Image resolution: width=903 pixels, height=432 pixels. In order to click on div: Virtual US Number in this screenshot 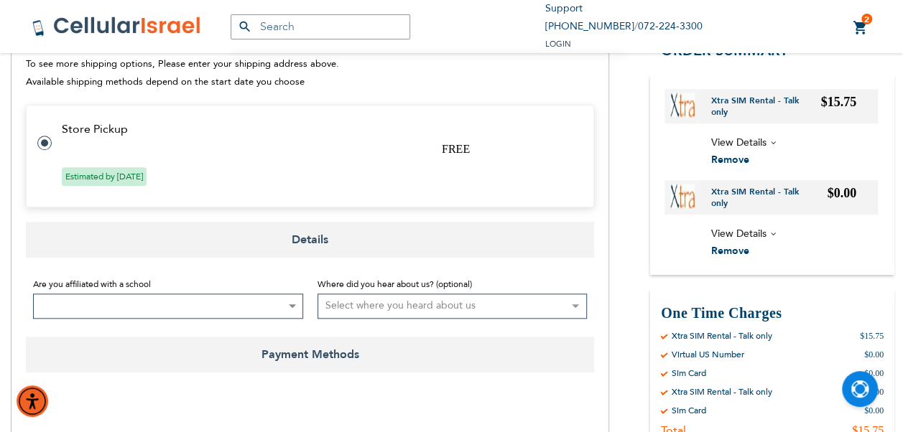, I will do `click(707, 355)`.